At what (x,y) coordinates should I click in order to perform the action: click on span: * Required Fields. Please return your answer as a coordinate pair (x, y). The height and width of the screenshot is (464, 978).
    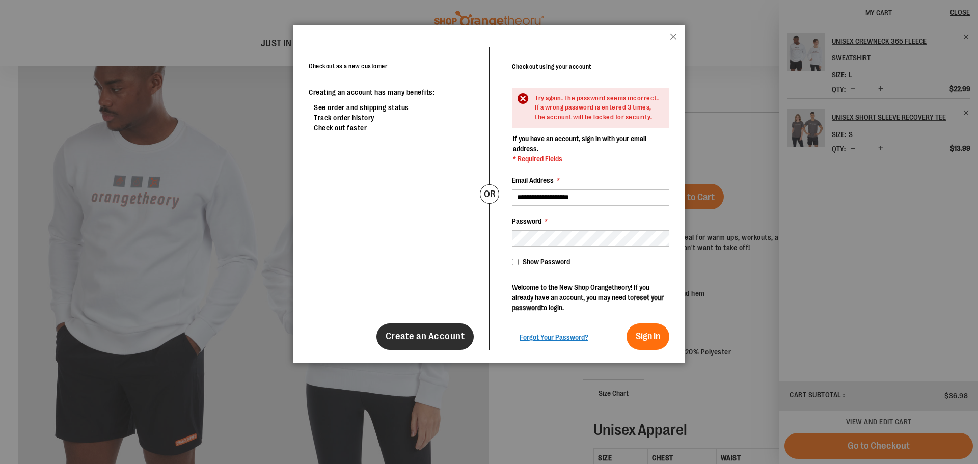
    Looking at the image, I should click on (590, 159).